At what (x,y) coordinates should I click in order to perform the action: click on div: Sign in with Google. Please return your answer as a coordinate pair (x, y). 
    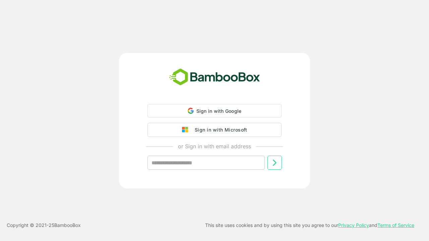
    Looking at the image, I should click on (215, 111).